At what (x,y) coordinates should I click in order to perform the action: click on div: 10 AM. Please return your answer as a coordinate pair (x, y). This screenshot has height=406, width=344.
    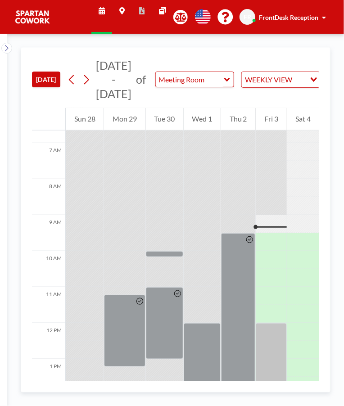
    Looking at the image, I should click on (49, 269).